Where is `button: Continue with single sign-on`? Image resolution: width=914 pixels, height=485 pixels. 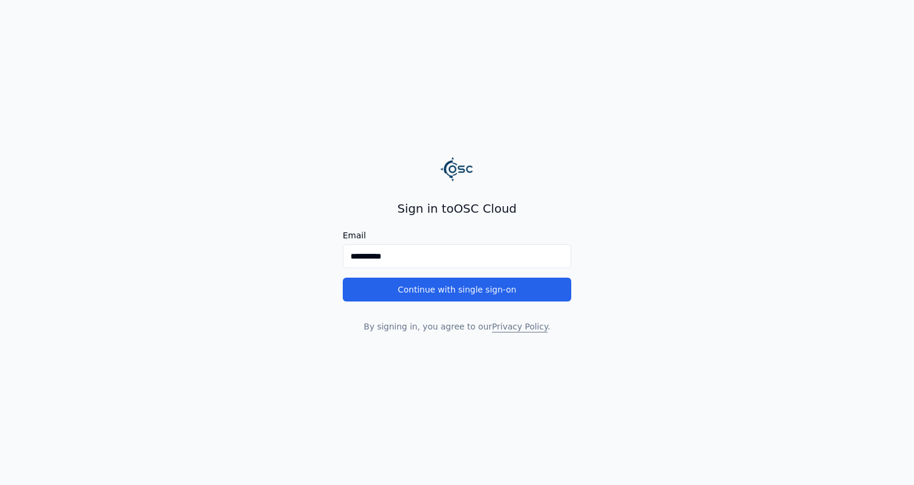 button: Continue with single sign-on is located at coordinates (457, 289).